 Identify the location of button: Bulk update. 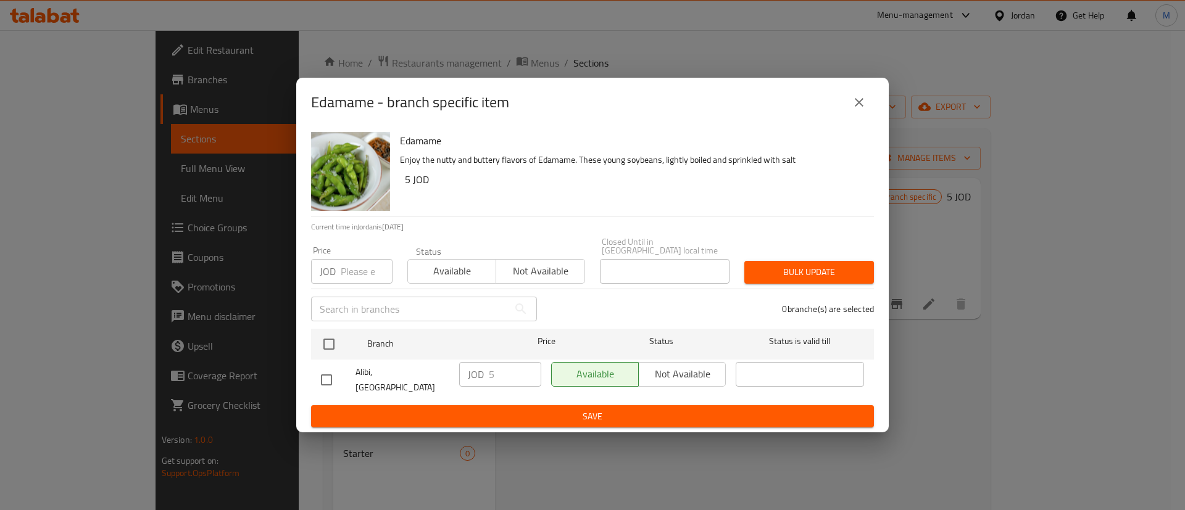
(809, 272).